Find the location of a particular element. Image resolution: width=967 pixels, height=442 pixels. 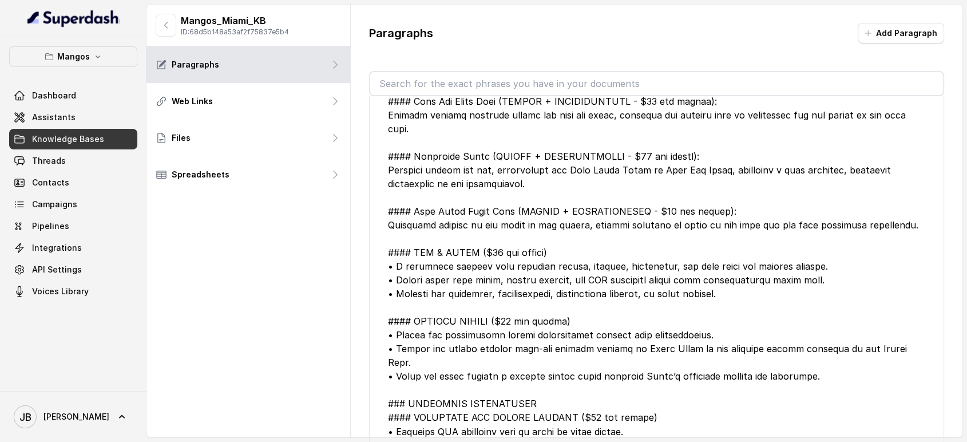

a: Integrations is located at coordinates (73, 248).